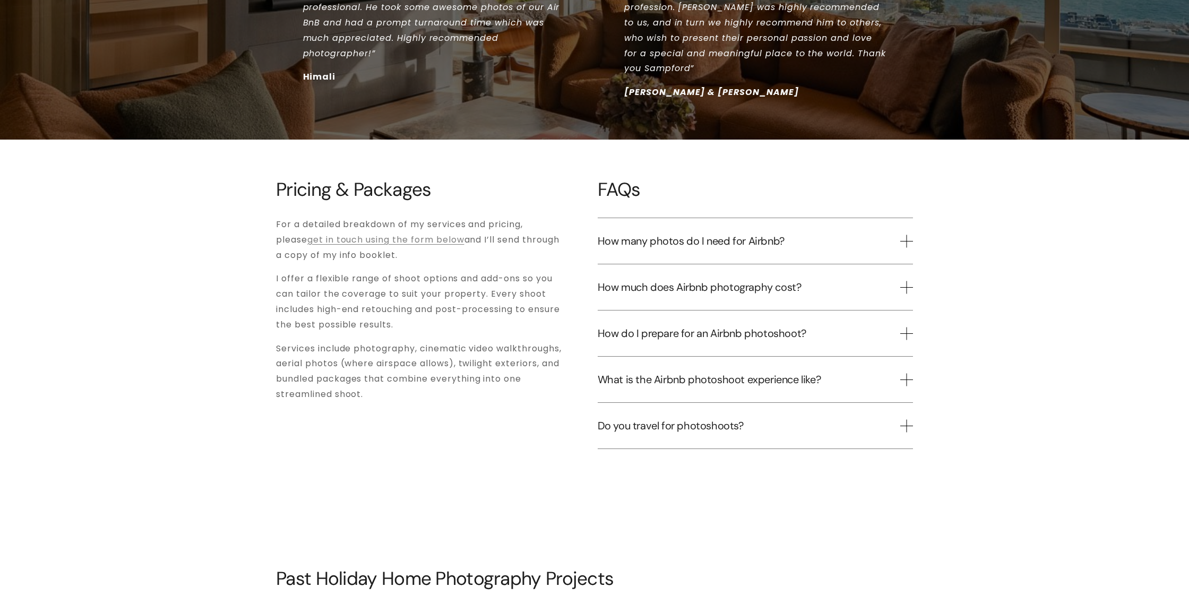  Describe the element at coordinates (749, 426) in the screenshot. I see `span: Do you travel for photoshoots?` at that location.